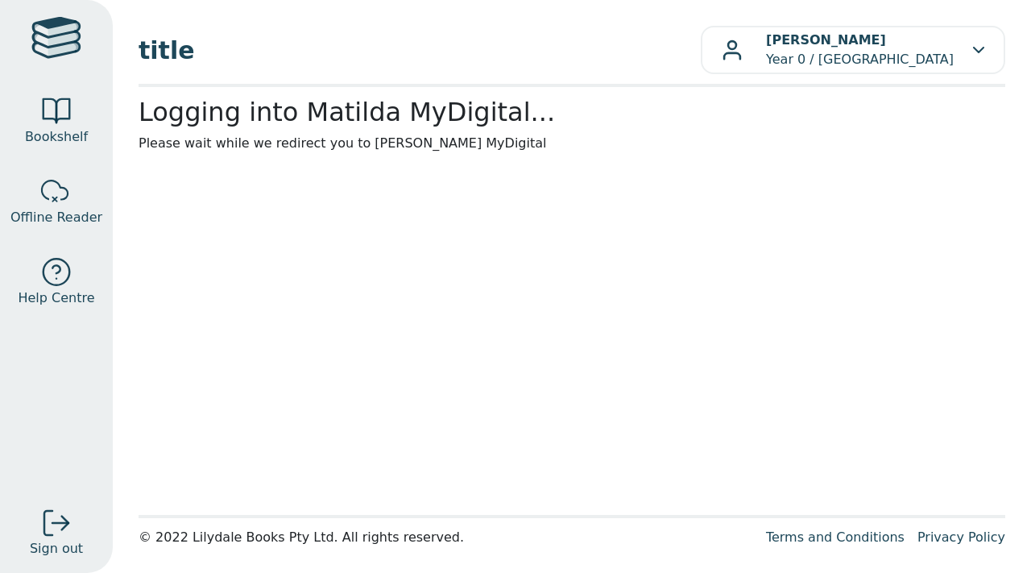  I want to click on span: Sign out, so click(56, 549).